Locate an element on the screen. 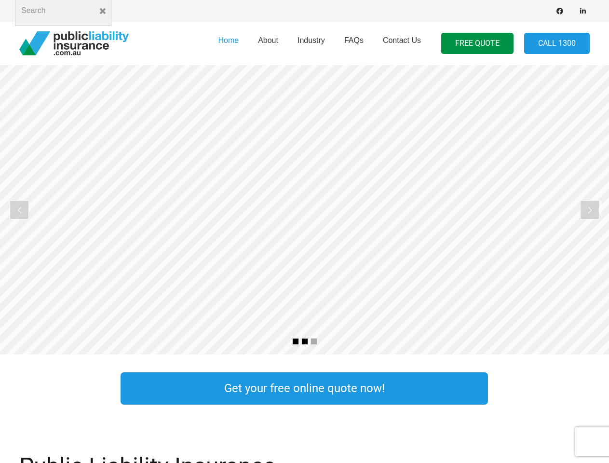 The image size is (609, 463). a: FREE QUOTE is located at coordinates (477, 43).